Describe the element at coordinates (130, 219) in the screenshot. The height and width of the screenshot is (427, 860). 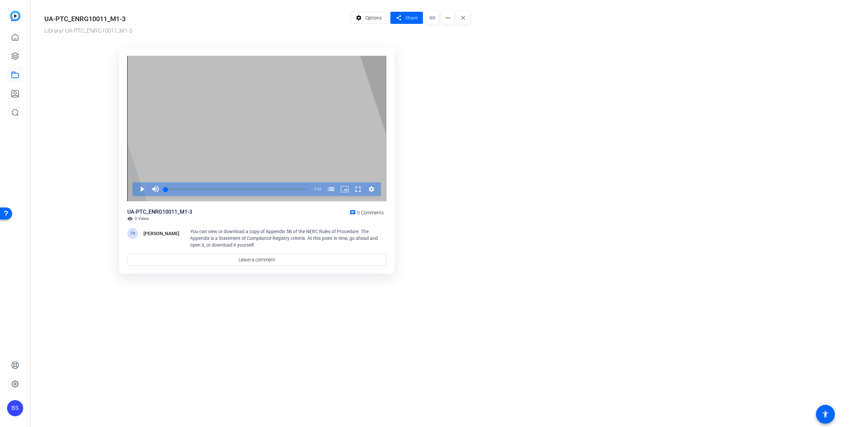
I see `mat-icon: visibility` at that location.